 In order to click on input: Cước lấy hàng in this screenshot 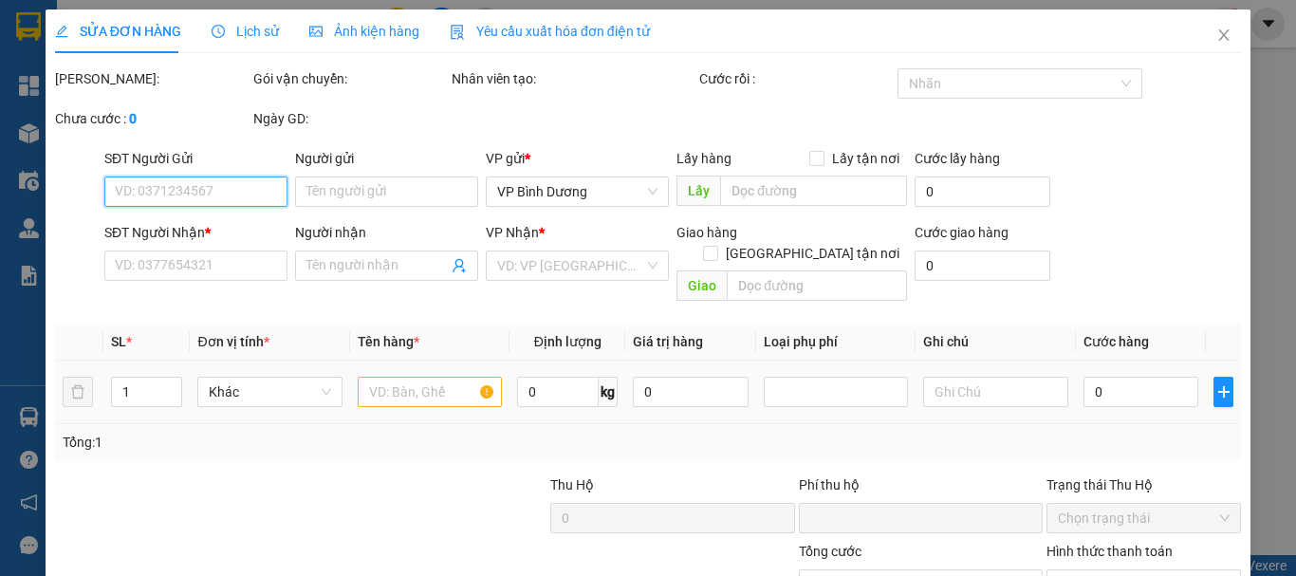, I will do `click(982, 192)`.